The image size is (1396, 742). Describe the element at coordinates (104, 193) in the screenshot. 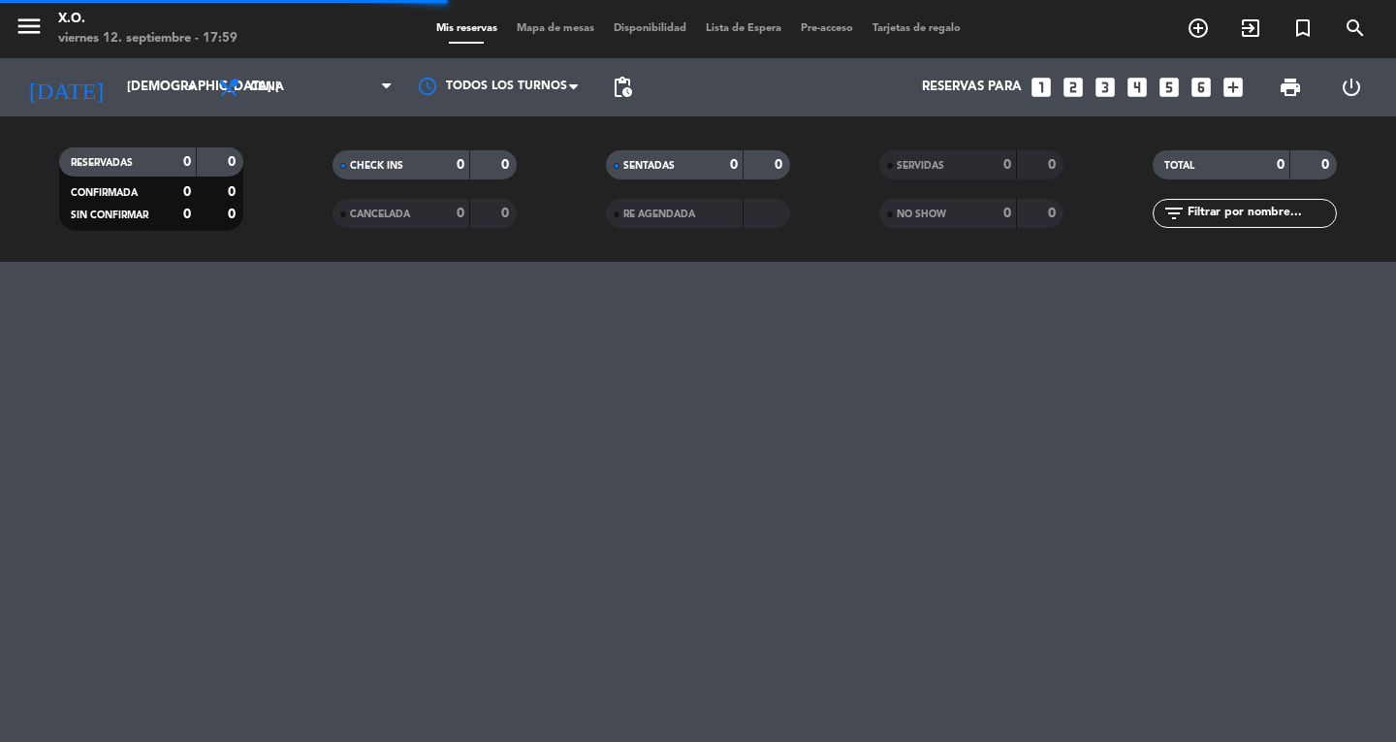

I see `span: CONFIRMADA` at that location.